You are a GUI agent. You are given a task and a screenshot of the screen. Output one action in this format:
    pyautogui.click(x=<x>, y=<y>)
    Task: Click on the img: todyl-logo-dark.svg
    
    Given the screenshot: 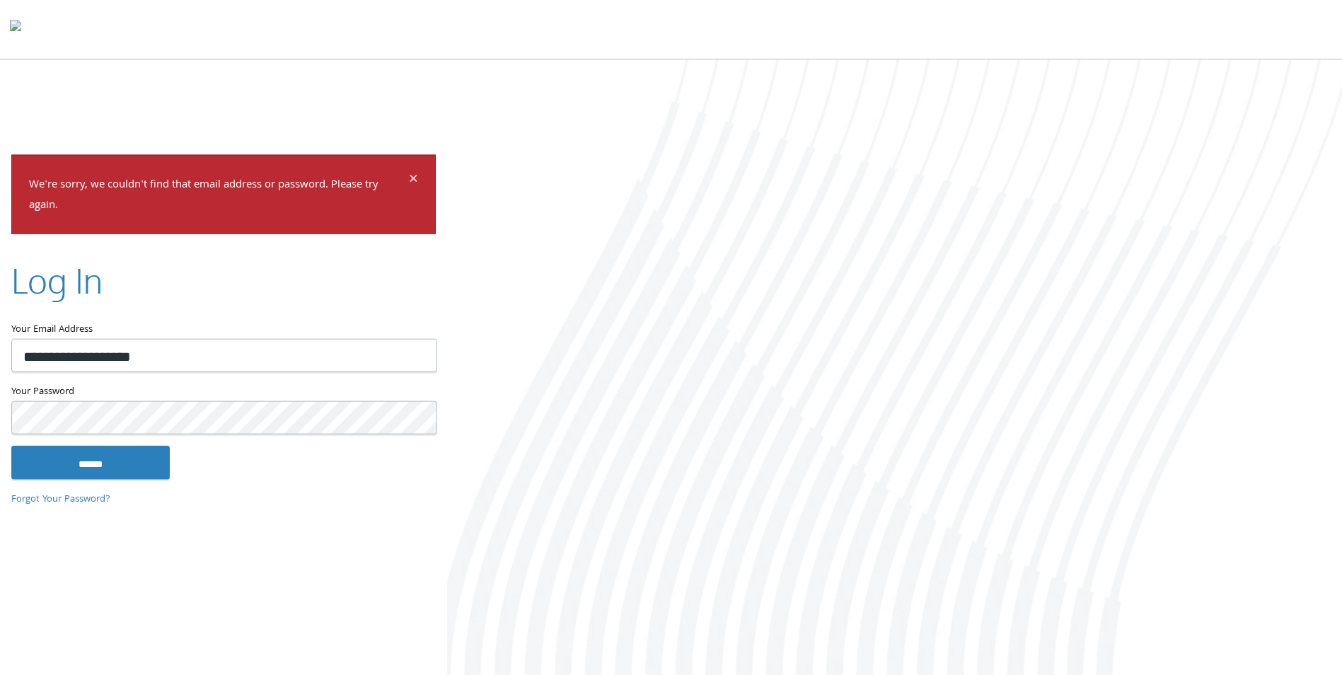 What is the action you would take?
    pyautogui.click(x=16, y=29)
    